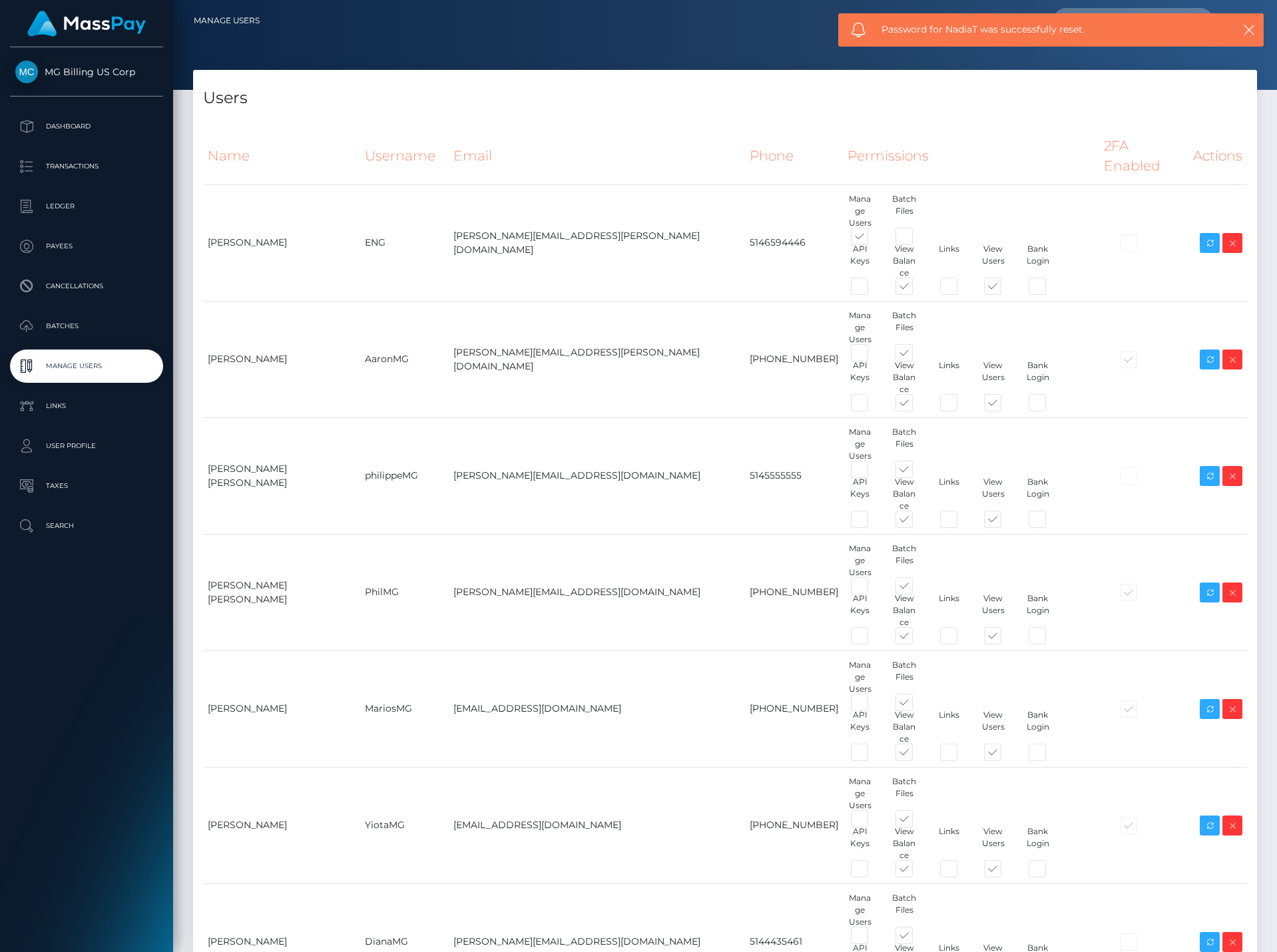 The height and width of the screenshot is (952, 1277). I want to click on a: Batches, so click(87, 326).